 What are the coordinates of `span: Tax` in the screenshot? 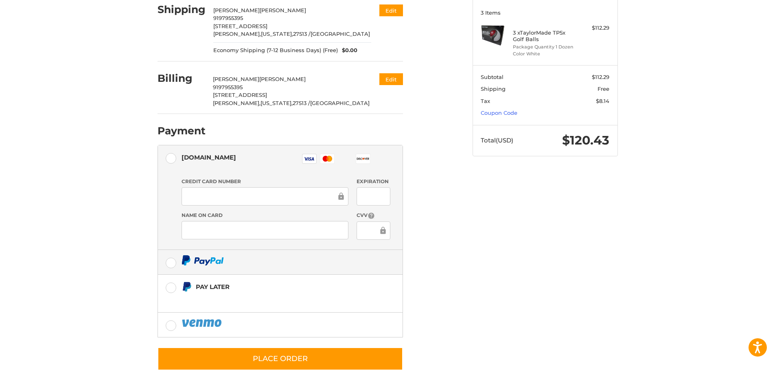 It's located at (485, 101).